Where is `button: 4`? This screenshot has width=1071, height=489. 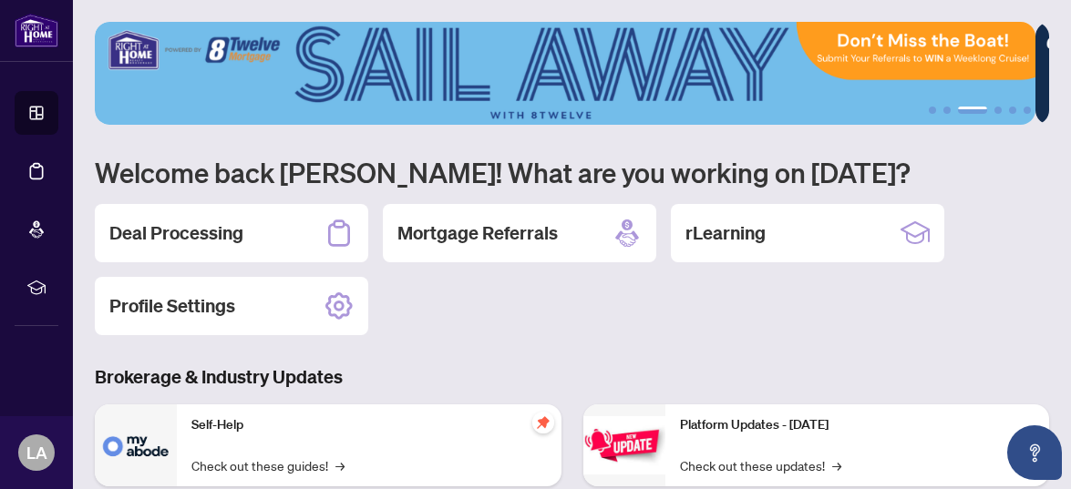 button: 4 is located at coordinates (998, 110).